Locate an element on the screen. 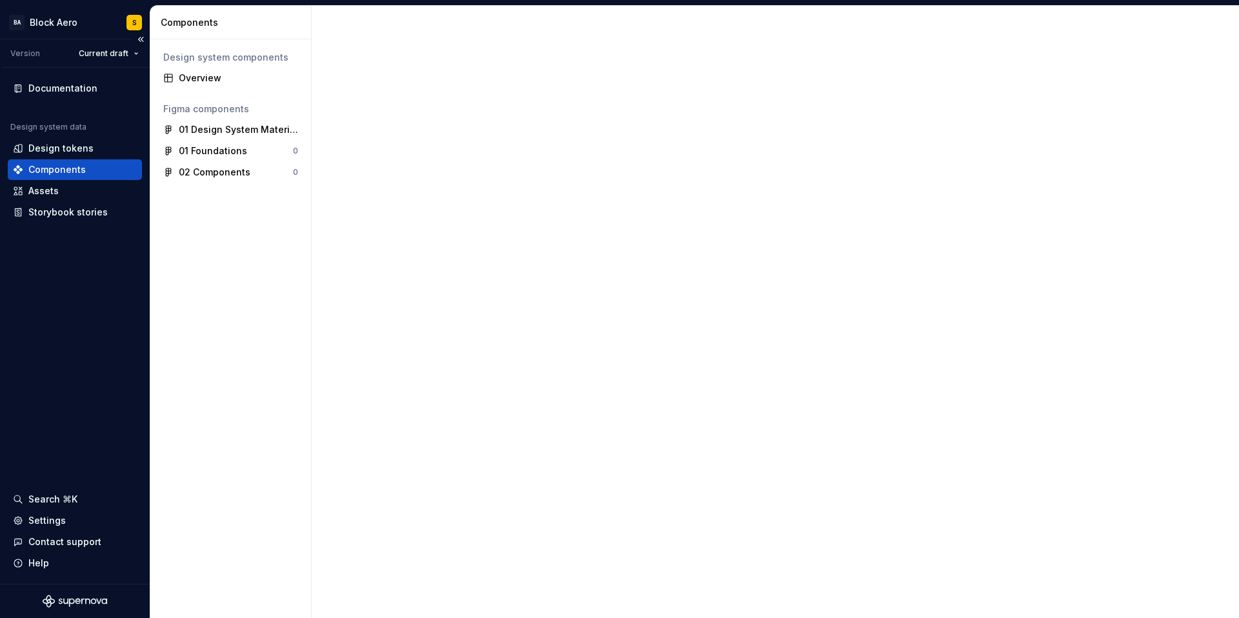 This screenshot has height=618, width=1239. a: Supernova Logo is located at coordinates (75, 602).